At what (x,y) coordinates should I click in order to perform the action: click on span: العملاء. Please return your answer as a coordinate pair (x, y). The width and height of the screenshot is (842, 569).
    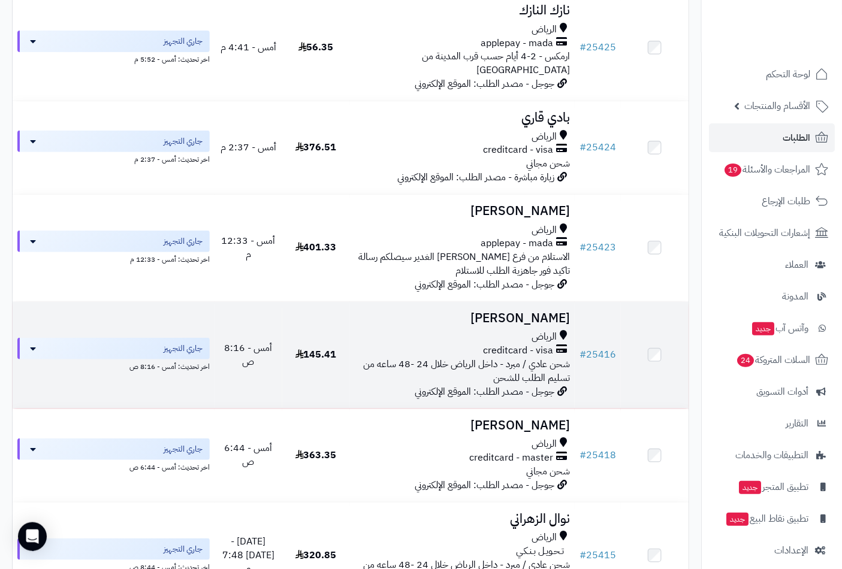
    Looking at the image, I should click on (797, 265).